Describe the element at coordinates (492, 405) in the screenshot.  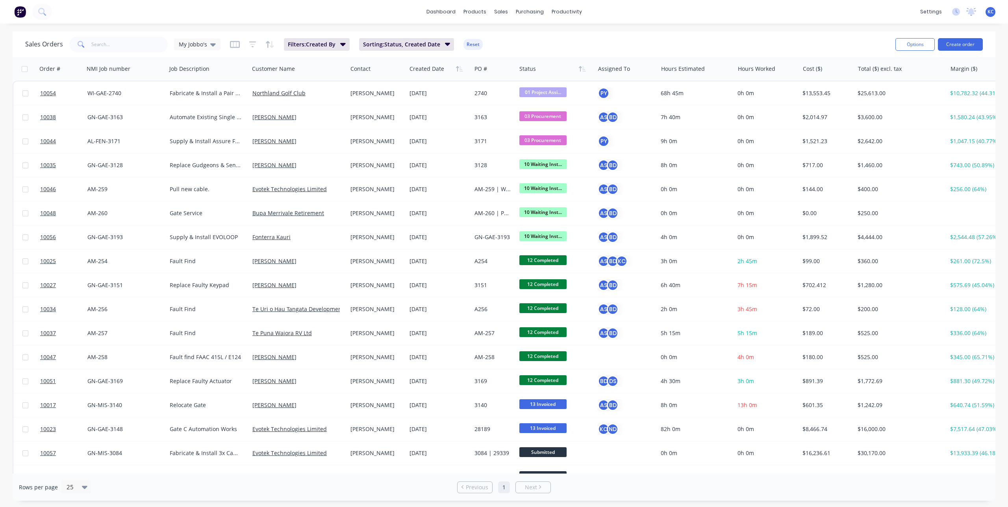
I see `div: 3140` at that location.